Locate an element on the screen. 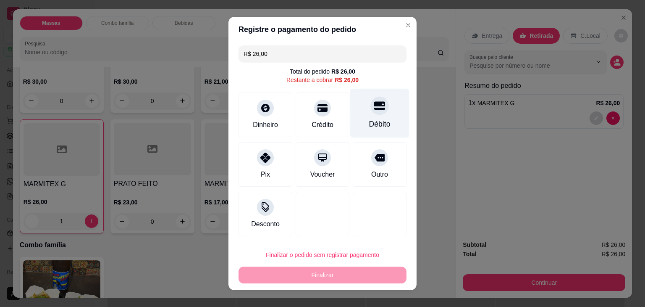 This screenshot has width=645, height=307. button: Finalizar o pedido sem registrar pagamento is located at coordinates (322, 254).